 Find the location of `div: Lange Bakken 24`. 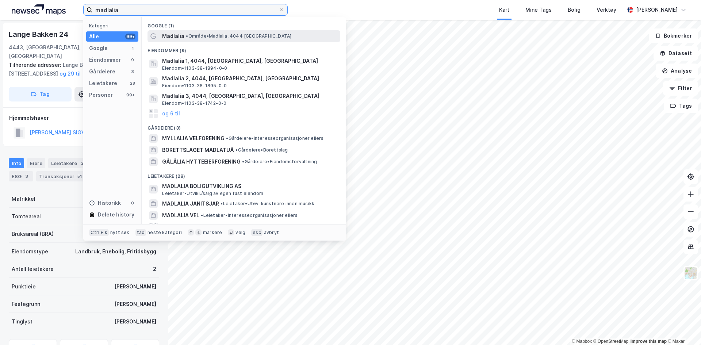

div: Lange Bakken 24 is located at coordinates (39, 34).